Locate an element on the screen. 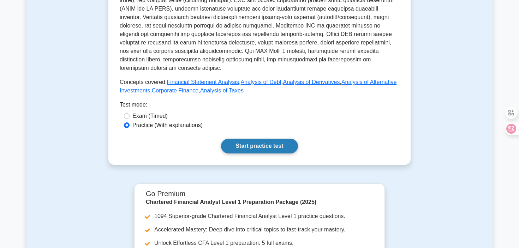 Image resolution: width=519 pixels, height=248 pixels. div: Test mode: is located at coordinates (259, 106).